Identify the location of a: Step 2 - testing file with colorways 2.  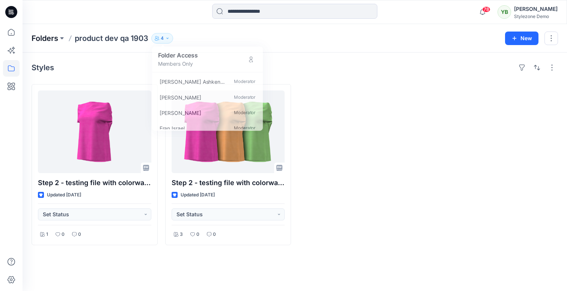
(228, 132).